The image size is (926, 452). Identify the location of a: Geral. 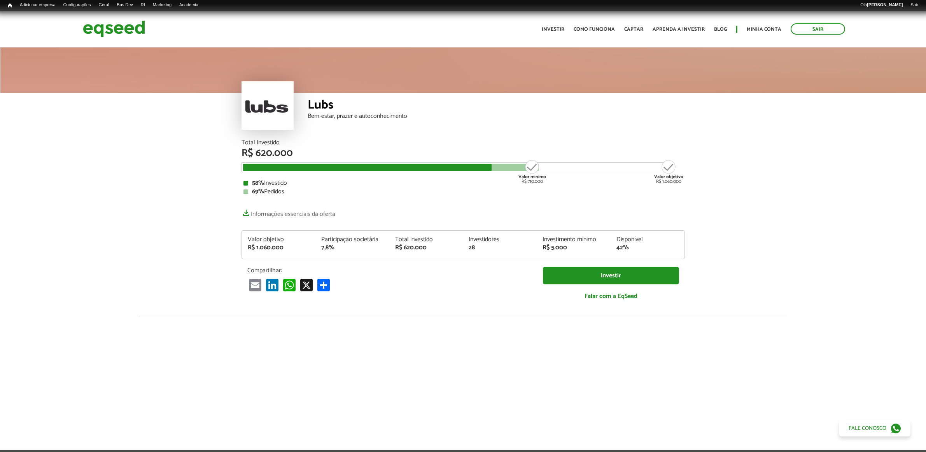
(103, 5).